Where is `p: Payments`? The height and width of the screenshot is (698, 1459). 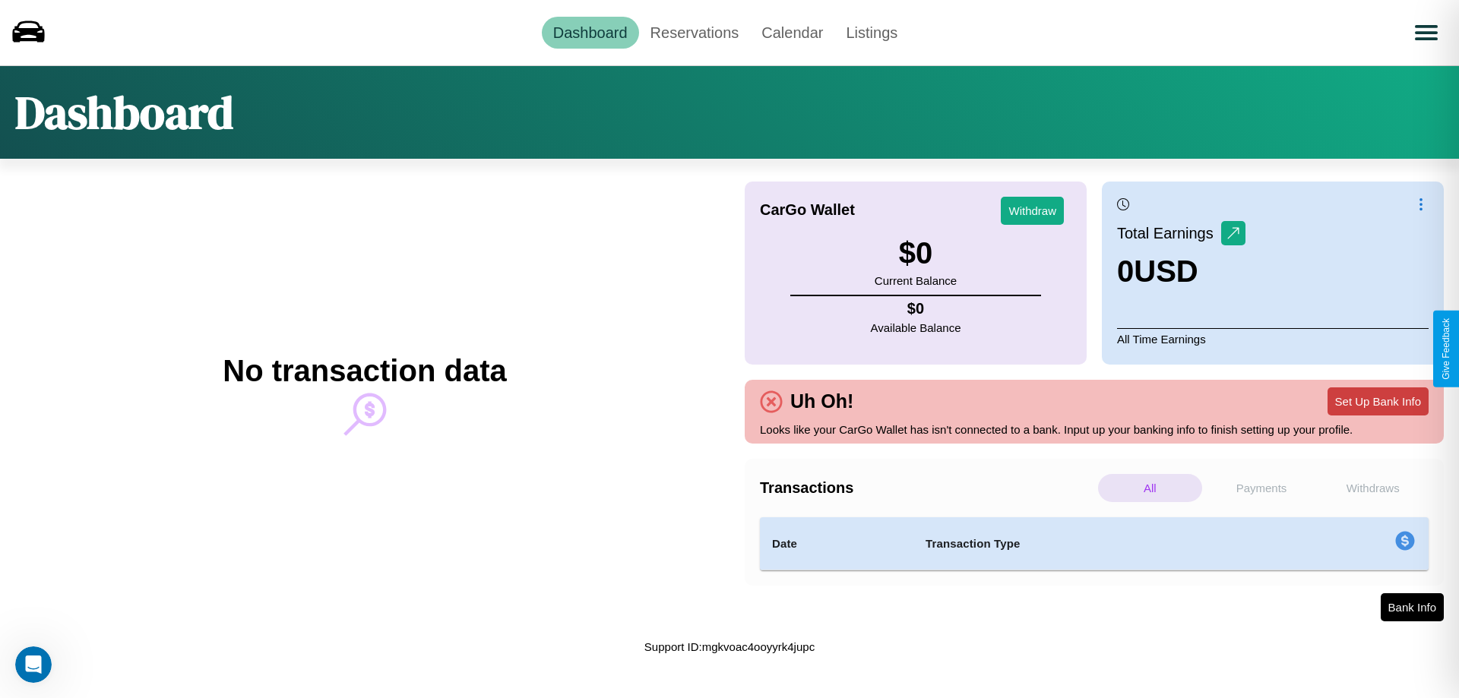
p: Payments is located at coordinates (1261, 488).